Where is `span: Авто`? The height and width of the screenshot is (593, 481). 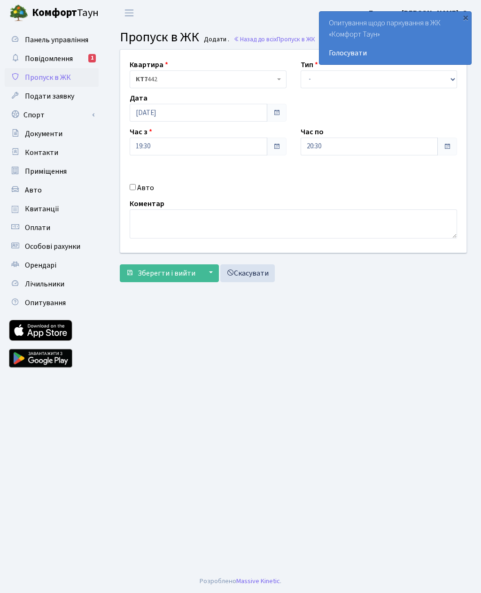
span: Авто is located at coordinates (33, 190).